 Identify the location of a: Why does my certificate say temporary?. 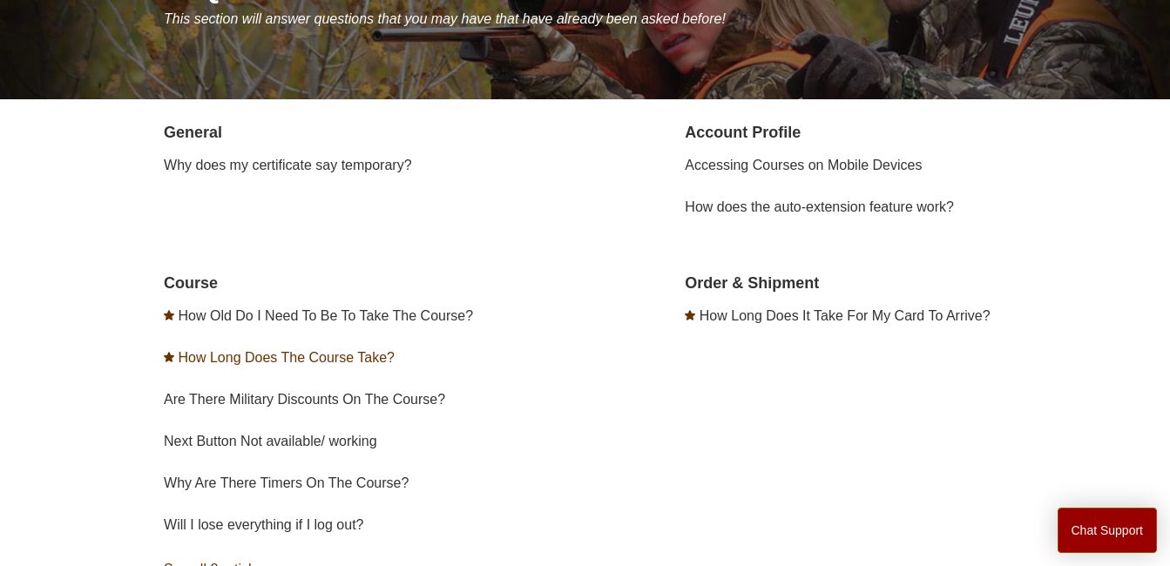
(287, 165).